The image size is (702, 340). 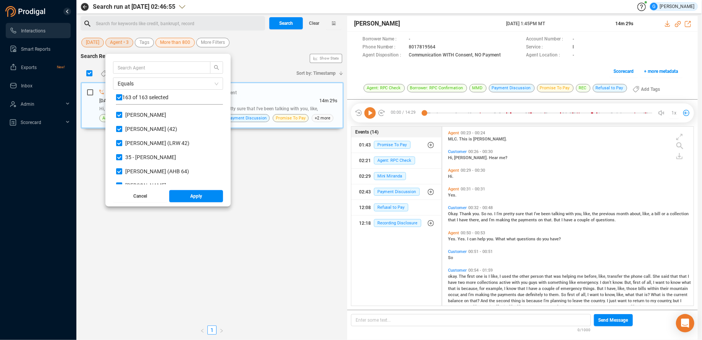 What do you see at coordinates (584, 220) in the screenshot?
I see `span: couple` at bounding box center [584, 220].